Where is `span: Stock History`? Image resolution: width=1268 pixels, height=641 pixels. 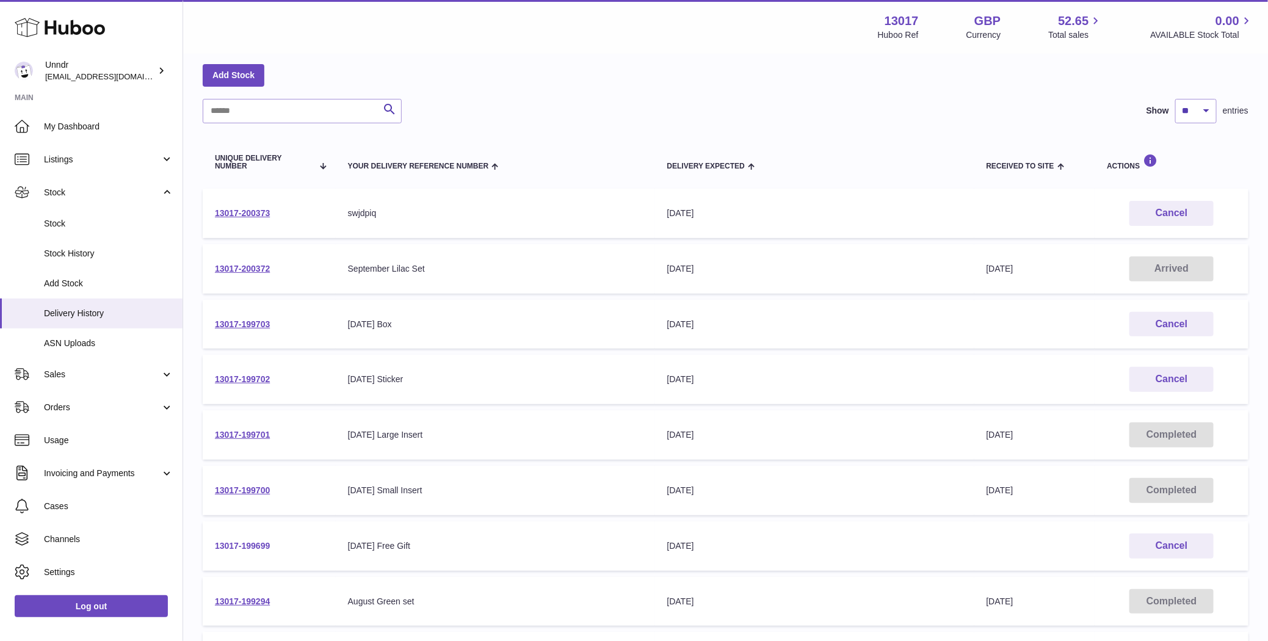 span: Stock History is located at coordinates (109, 253).